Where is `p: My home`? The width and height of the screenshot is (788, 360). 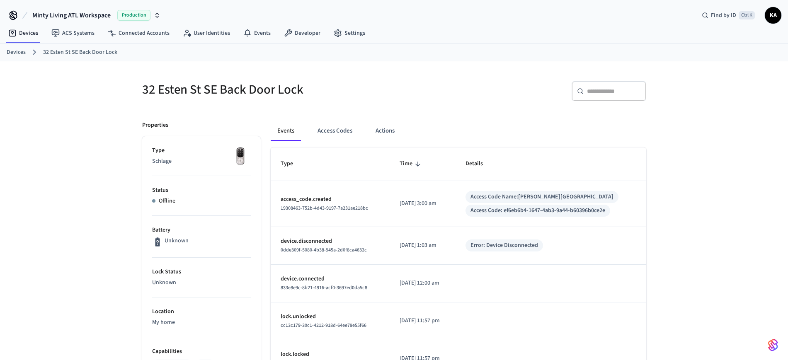
p: My home is located at coordinates (202, 323).